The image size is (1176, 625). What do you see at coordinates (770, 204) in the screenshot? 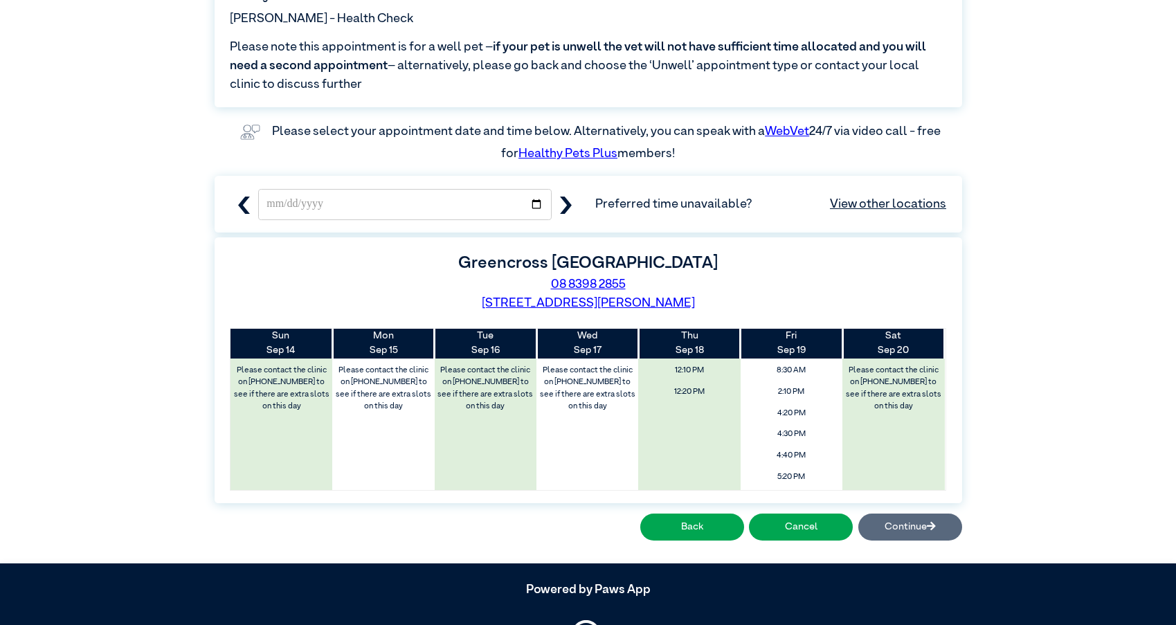
I see `span: Preferred time unavailable?` at bounding box center [770, 204].